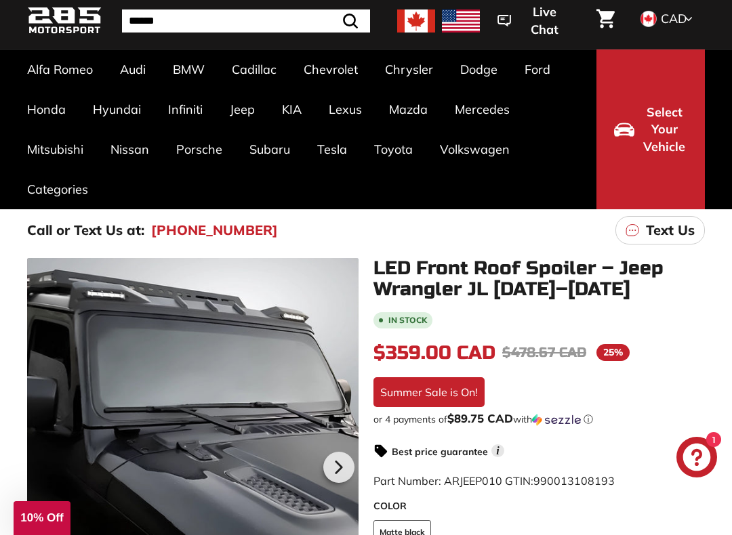 The height and width of the screenshot is (535, 732). Describe the element at coordinates (494, 481) in the screenshot. I see `span: Part Number: ARJEEP010 GTIN:` at that location.